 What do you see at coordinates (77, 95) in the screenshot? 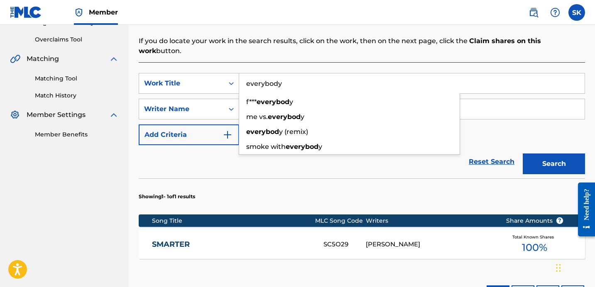
I see `a: Match History` at bounding box center [77, 95].